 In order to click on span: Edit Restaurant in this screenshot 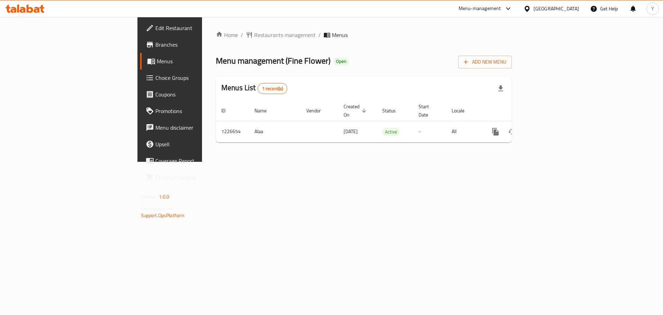, I will do `click(199, 28)`.